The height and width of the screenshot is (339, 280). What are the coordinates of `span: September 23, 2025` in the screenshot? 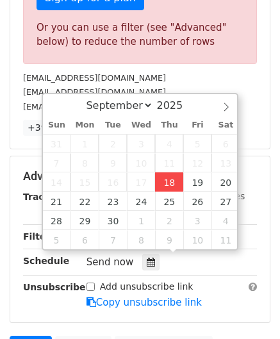 It's located at (113, 201).